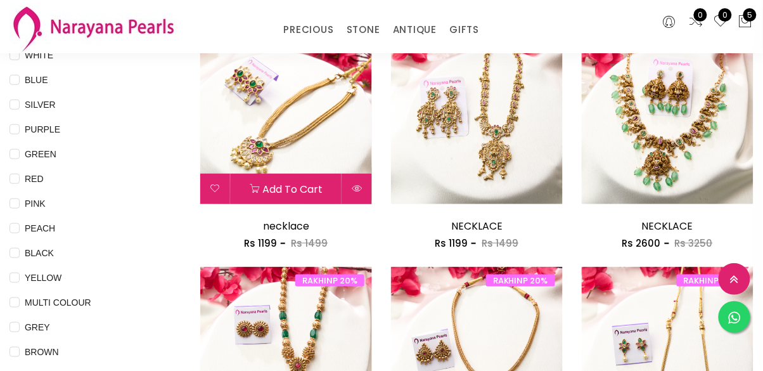  I want to click on span: WHITE, so click(39, 55).